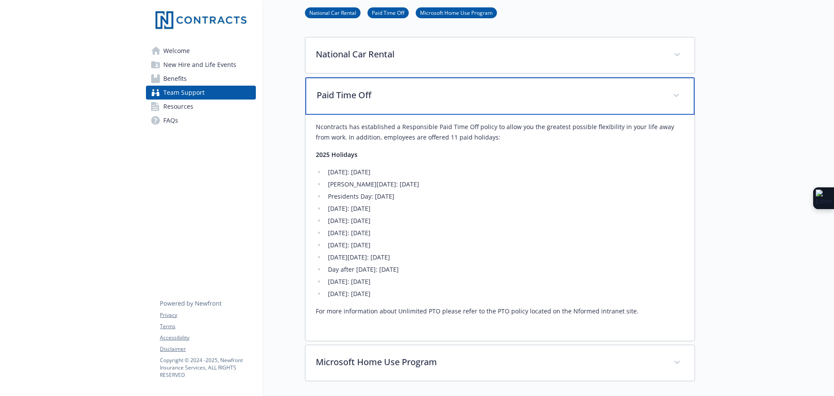 This screenshot has width=834, height=396. I want to click on a: Paid Time Off, so click(388, 12).